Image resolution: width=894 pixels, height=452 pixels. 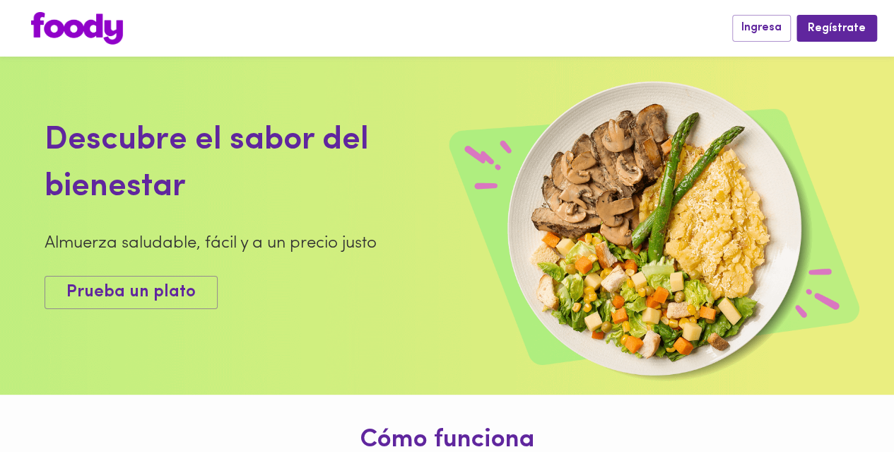 What do you see at coordinates (223, 243) in the screenshot?
I see `div: Almuerza saludable, fácil y a un precio justo` at bounding box center [223, 243].